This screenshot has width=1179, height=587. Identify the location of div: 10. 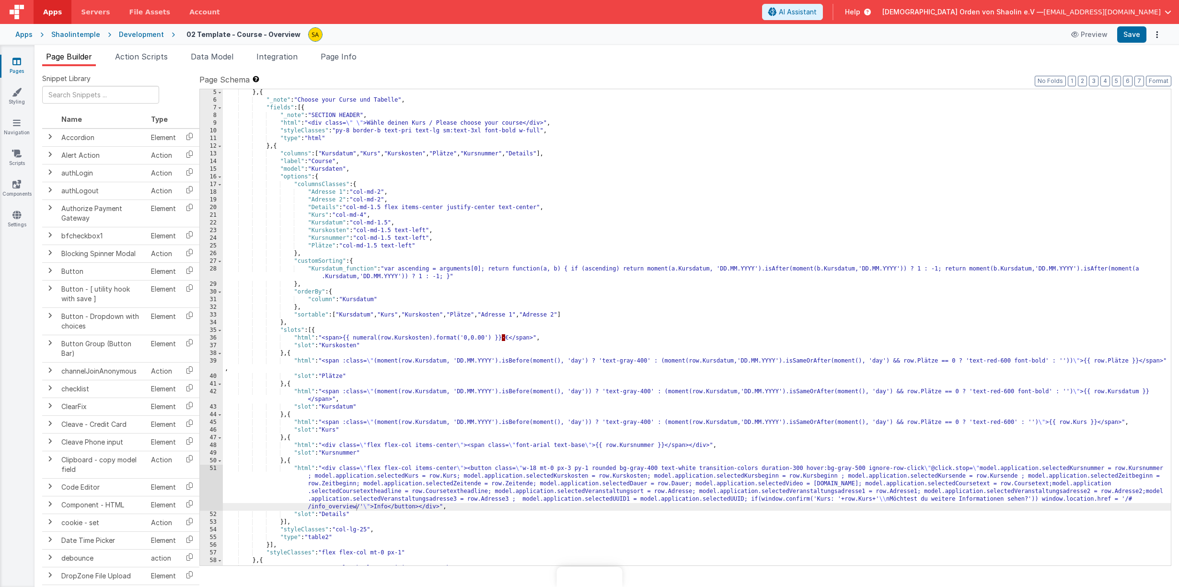
(211, 131).